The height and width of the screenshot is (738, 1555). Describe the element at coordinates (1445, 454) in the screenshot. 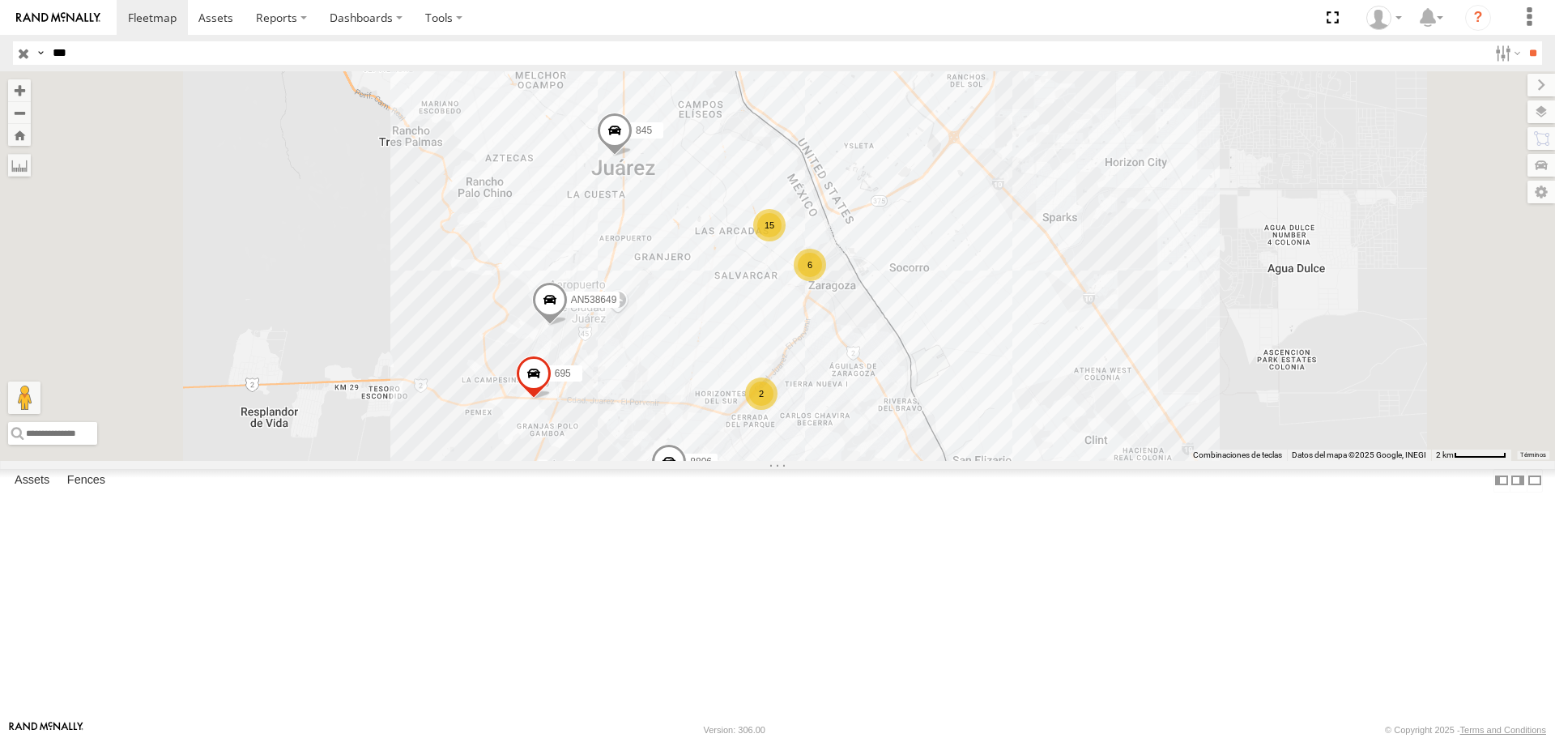

I see `span: 2 km` at that location.